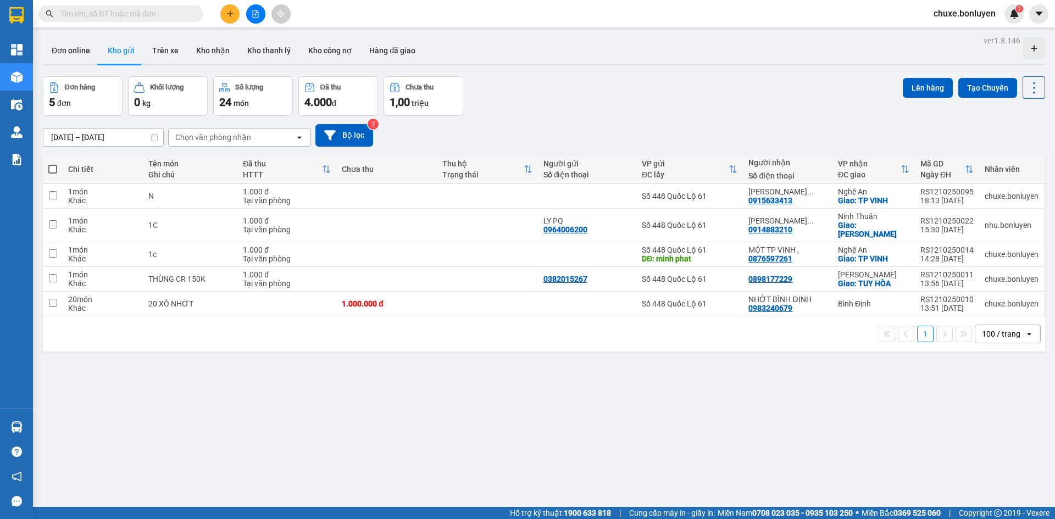 This screenshot has width=1055, height=519. Describe the element at coordinates (690, 259) in the screenshot. I see `div: DĐ: minh phat` at that location.